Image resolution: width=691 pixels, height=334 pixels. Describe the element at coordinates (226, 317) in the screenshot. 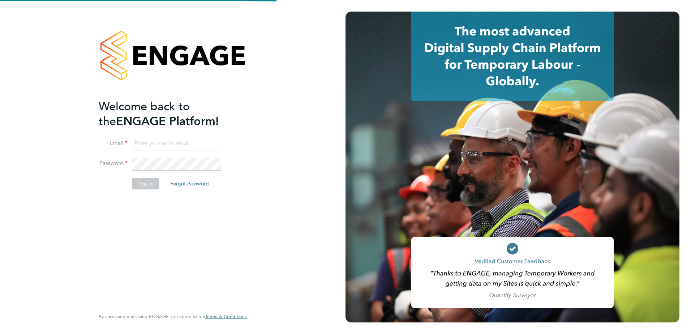

I see `a: Terms & Conditions` at that location.